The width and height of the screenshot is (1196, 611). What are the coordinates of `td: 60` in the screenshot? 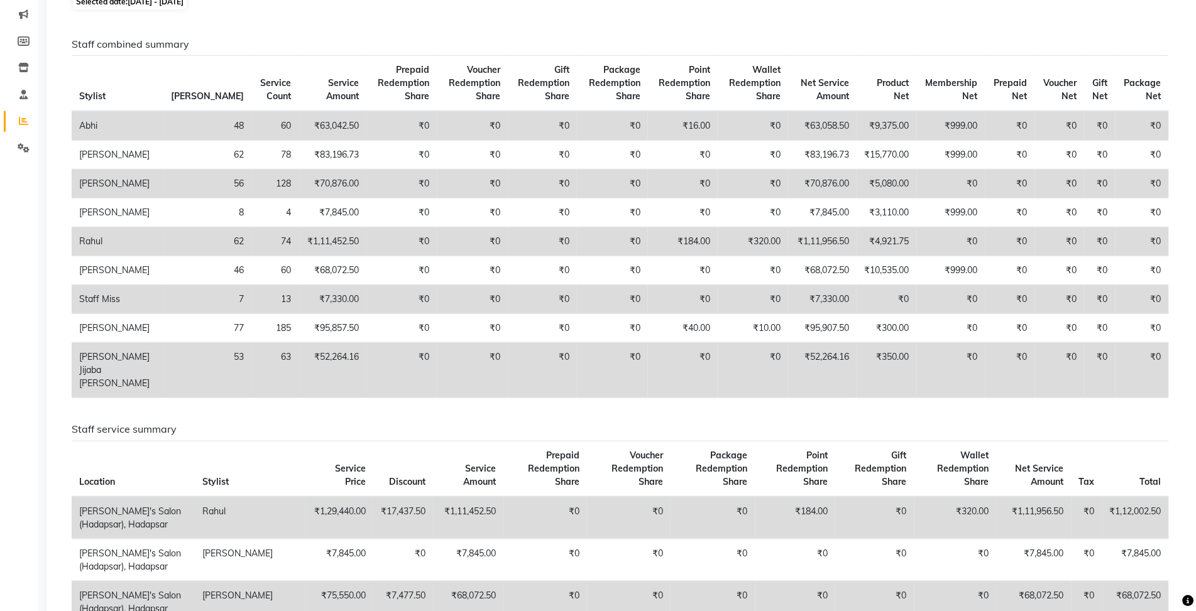 It's located at (275, 126).